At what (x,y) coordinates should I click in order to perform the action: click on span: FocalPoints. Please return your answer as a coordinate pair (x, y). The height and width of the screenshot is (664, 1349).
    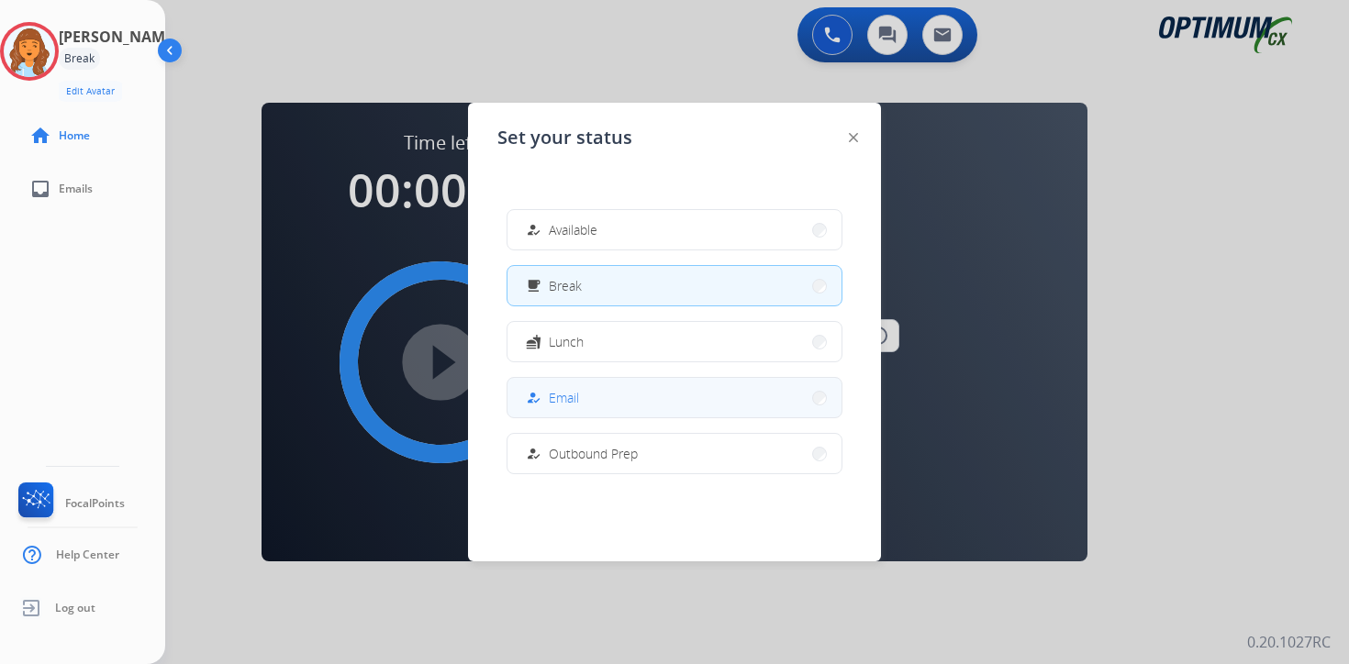
    Looking at the image, I should click on (95, 504).